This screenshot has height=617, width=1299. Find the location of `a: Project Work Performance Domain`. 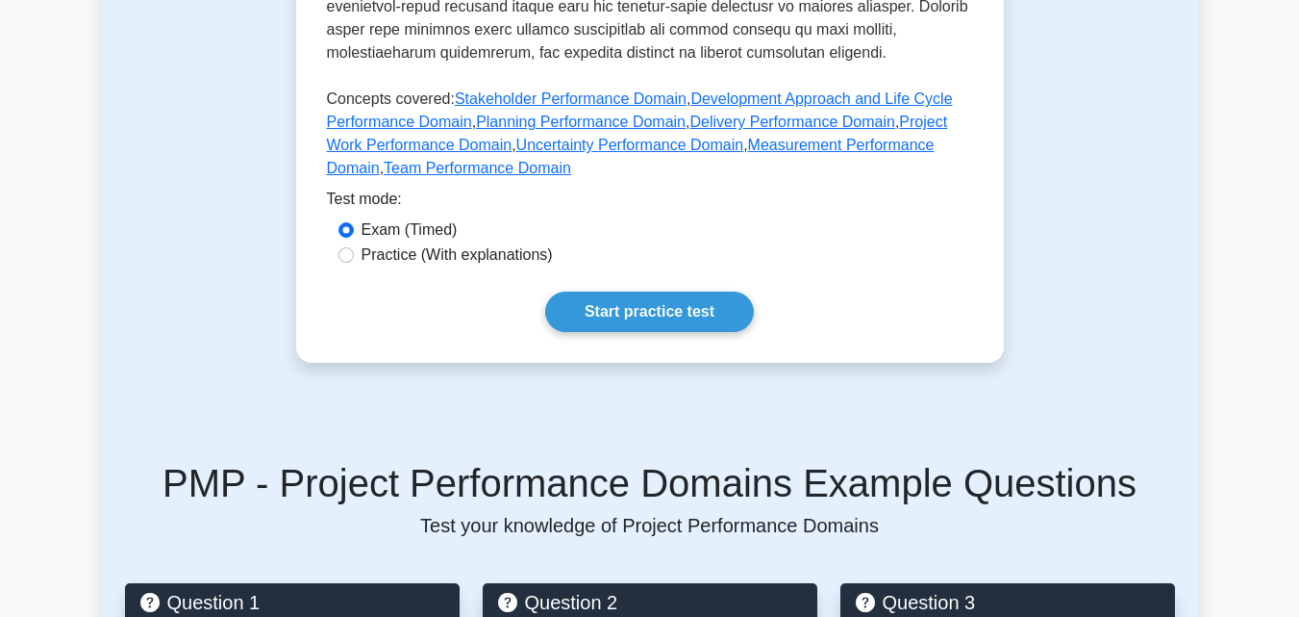

a: Project Work Performance Domain is located at coordinates (638, 133).